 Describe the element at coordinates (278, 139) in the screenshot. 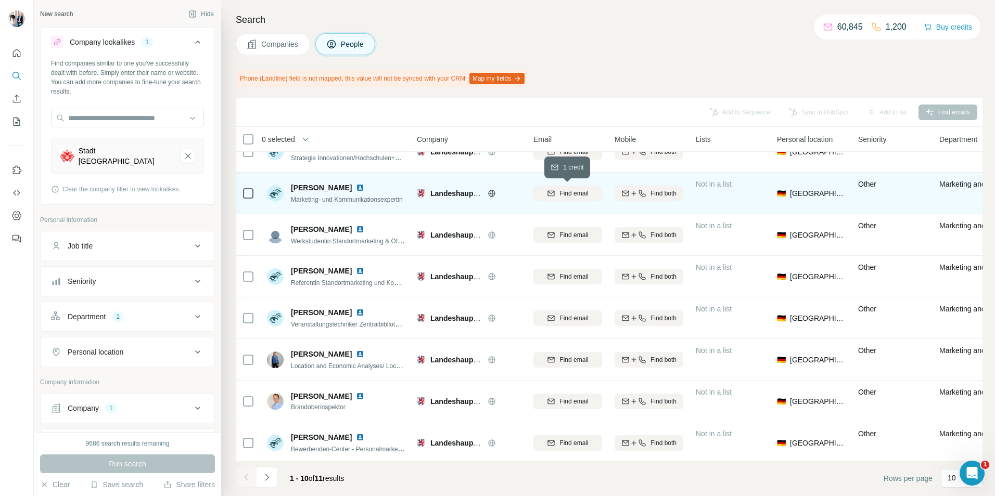

I see `span: 0 selected` at that location.